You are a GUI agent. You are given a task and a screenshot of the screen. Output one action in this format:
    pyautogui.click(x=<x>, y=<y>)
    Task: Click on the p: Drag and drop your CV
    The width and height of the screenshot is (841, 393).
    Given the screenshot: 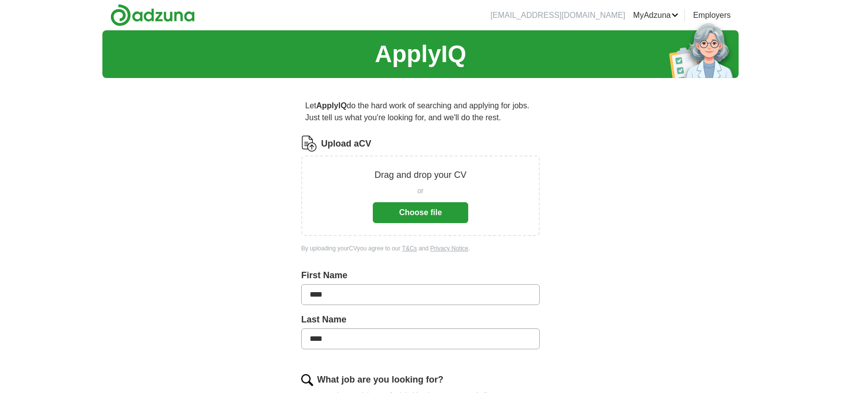 What is the action you would take?
    pyautogui.click(x=420, y=175)
    